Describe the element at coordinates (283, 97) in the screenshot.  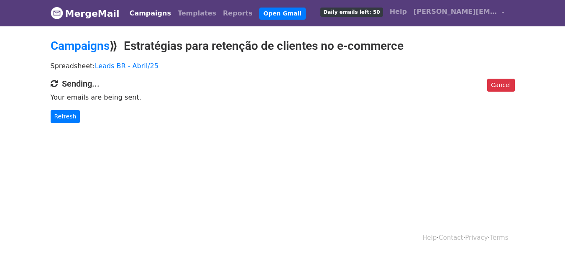
I see `p: Your emails are being sent.` at that location.